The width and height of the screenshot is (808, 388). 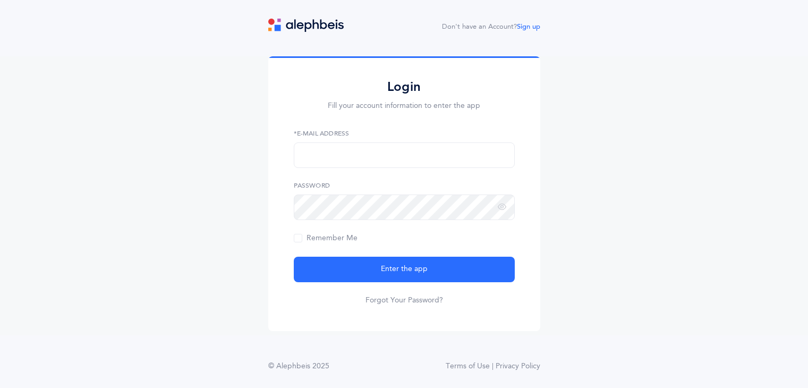 What do you see at coordinates (404, 133) in the screenshot?
I see `label: *E-Mail Address` at bounding box center [404, 133].